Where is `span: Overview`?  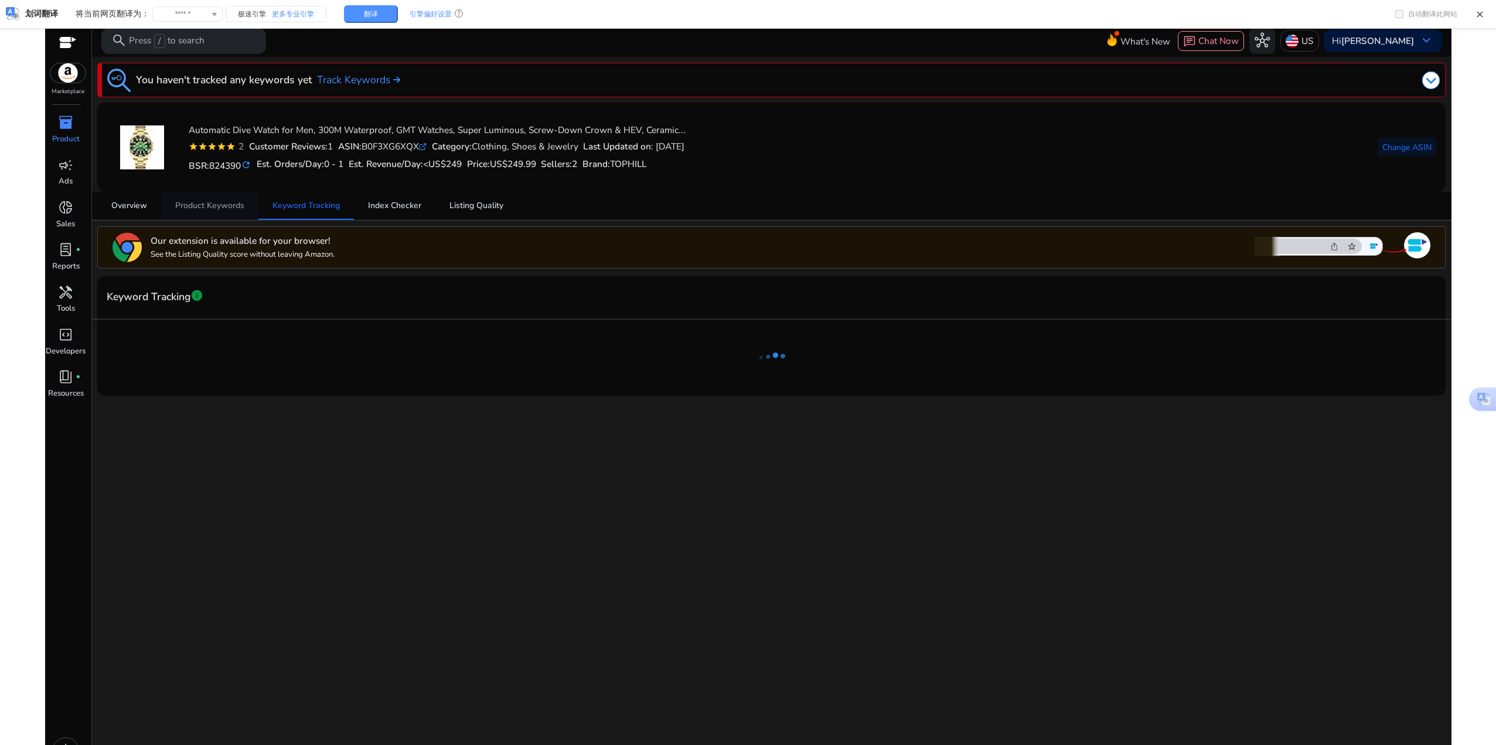
span: Overview is located at coordinates (129, 206).